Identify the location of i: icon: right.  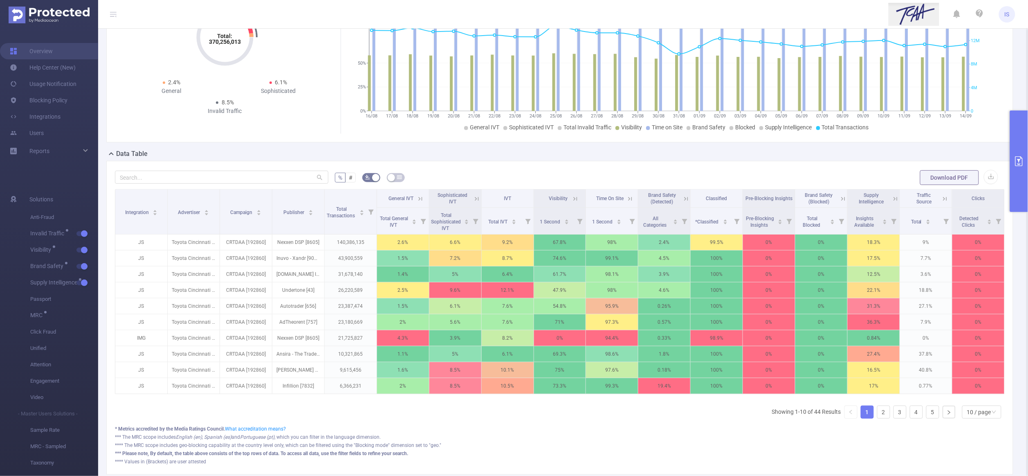
(950, 412).